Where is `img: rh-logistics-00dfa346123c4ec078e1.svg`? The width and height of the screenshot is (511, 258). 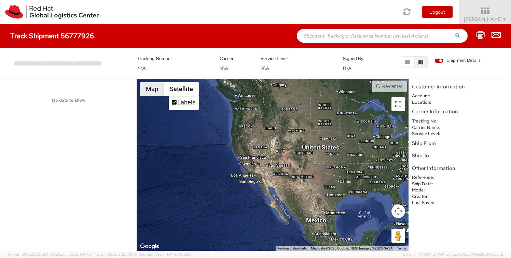 img: rh-logistics-00dfa346123c4ec078e1.svg is located at coordinates (52, 12).